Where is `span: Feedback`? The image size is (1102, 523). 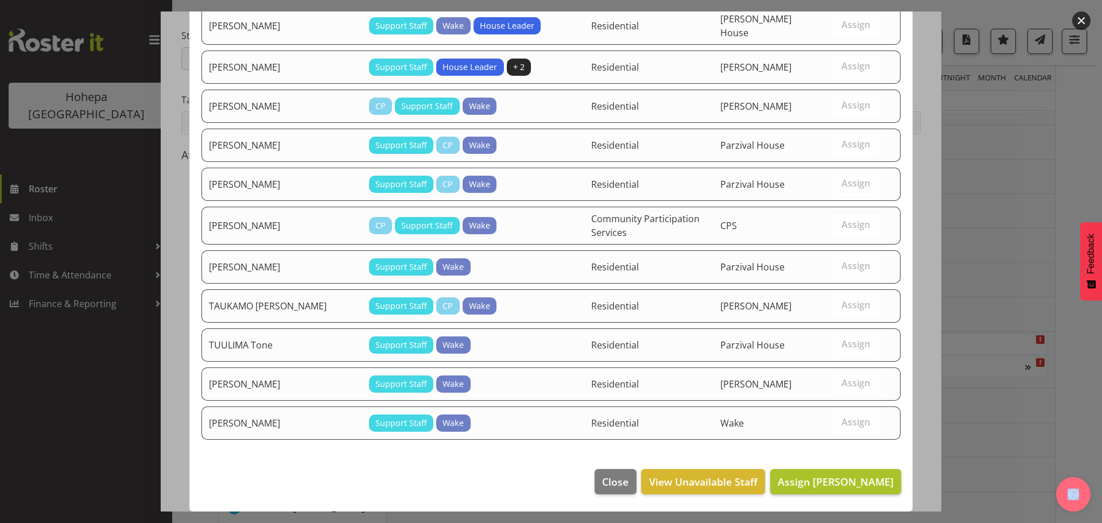
span: Feedback is located at coordinates (1091, 254).